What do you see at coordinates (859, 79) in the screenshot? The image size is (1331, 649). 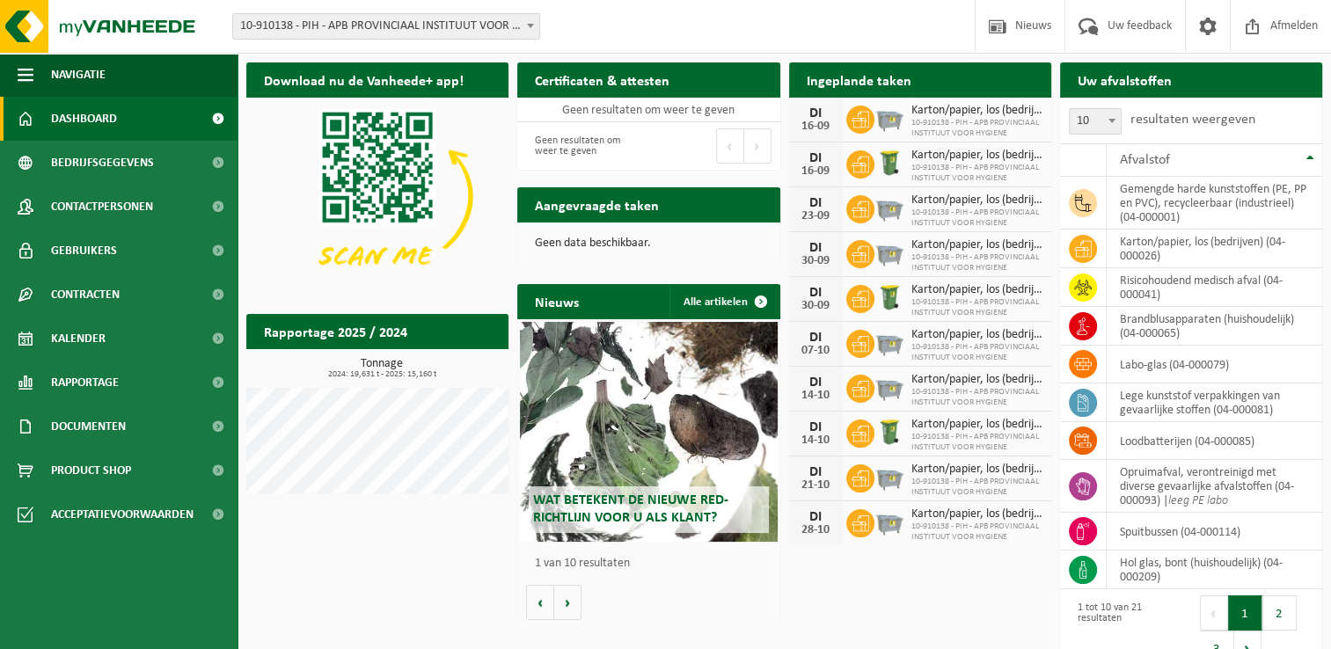 I see `h2: Ingeplande taken` at bounding box center [859, 79].